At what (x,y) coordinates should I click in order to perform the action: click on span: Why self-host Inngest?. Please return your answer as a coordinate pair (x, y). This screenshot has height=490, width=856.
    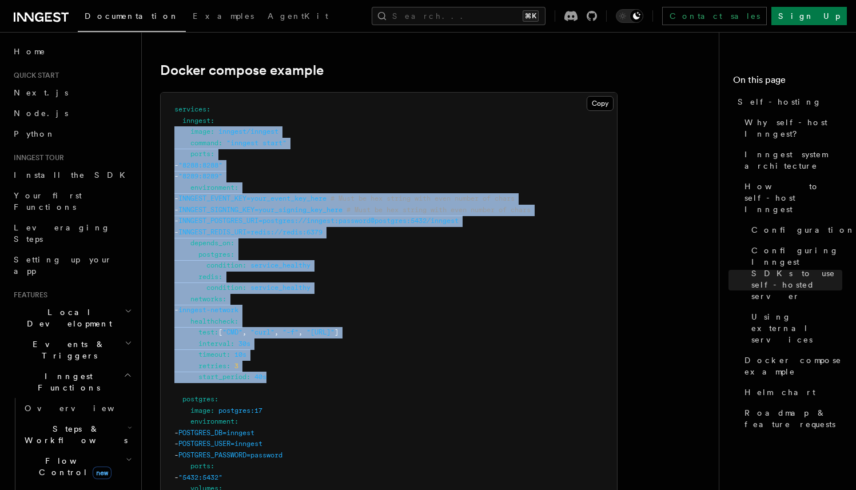
    Looking at the image, I should click on (793, 128).